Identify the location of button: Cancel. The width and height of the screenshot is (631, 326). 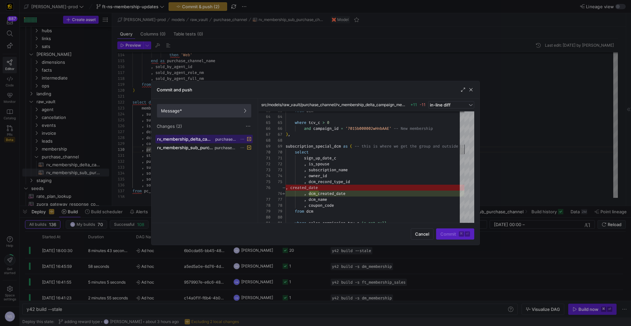
(422, 234).